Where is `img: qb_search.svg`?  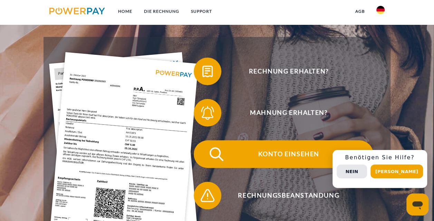
img: qb_search.svg is located at coordinates (216, 154).